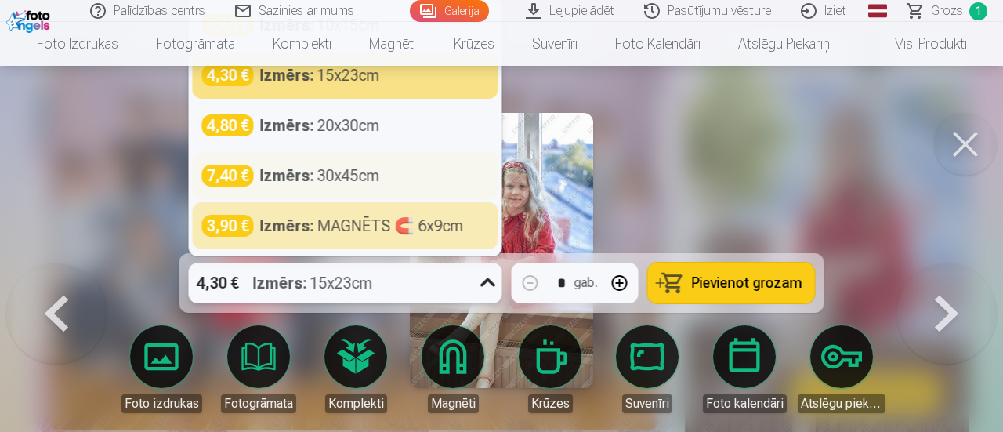  What do you see at coordinates (453, 404) in the screenshot?
I see `div: Magnēti` at bounding box center [453, 404].